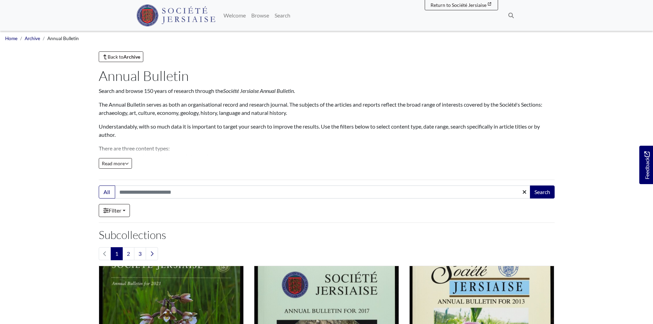 The height and width of the screenshot is (324, 653). Describe the element at coordinates (32, 38) in the screenshot. I see `a: Archive` at that location.